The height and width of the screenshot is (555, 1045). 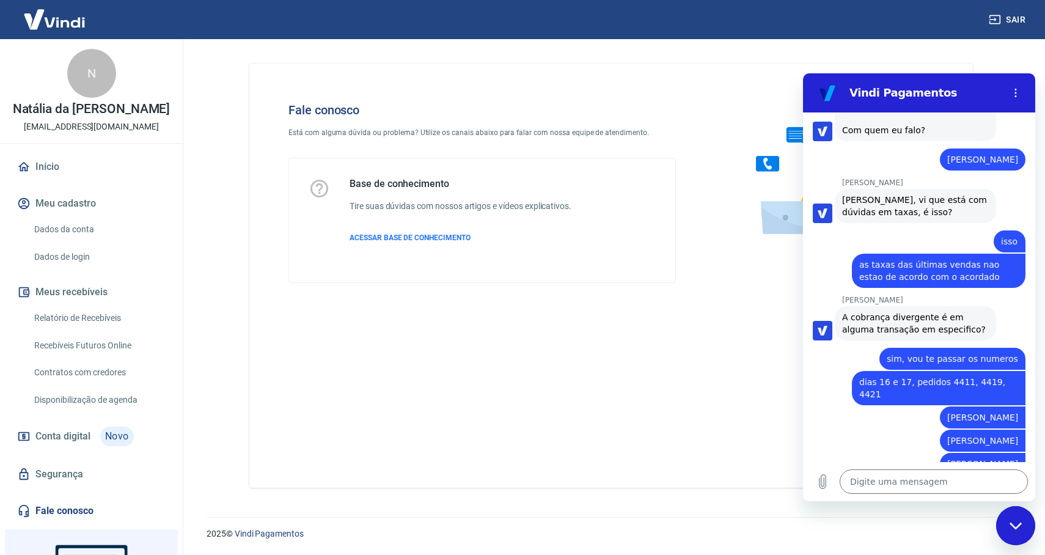 I want to click on button: Meus recebíveis, so click(x=91, y=292).